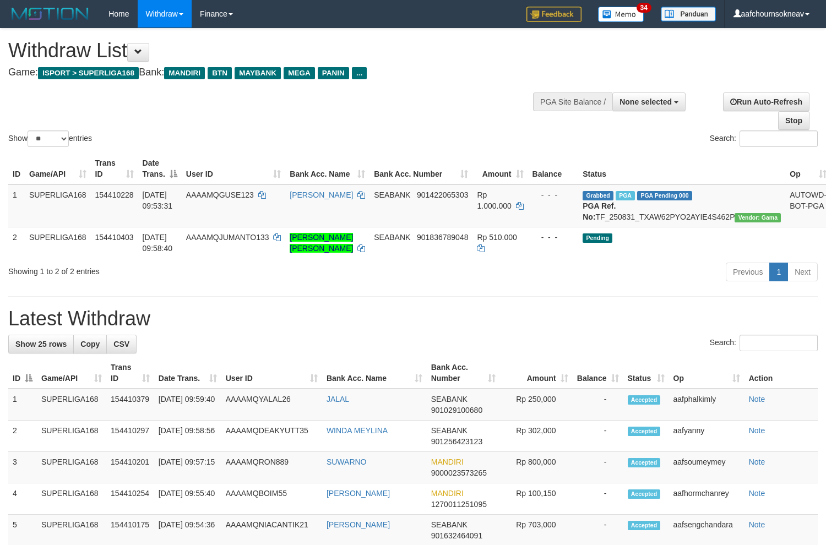 This screenshot has height=545, width=826. What do you see at coordinates (23, 373) in the screenshot?
I see `th: ID: activate to sort column descending` at bounding box center [23, 373].